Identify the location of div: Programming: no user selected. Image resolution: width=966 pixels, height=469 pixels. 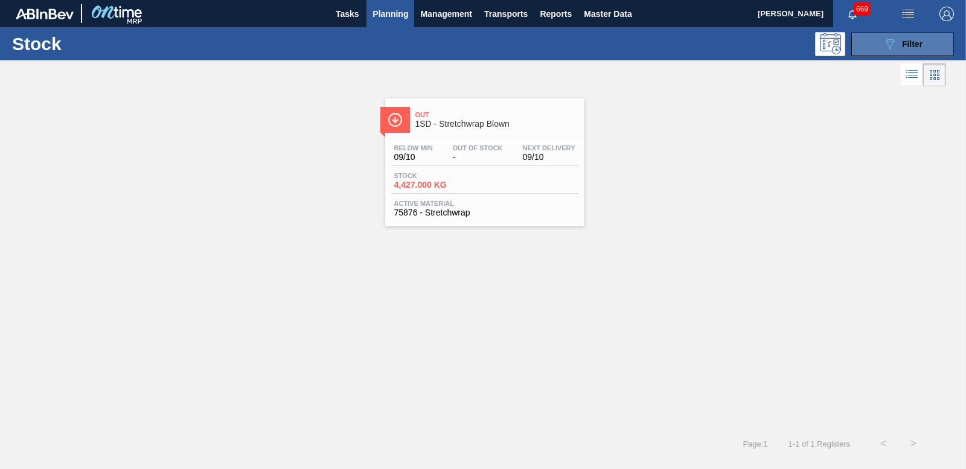
(830, 44).